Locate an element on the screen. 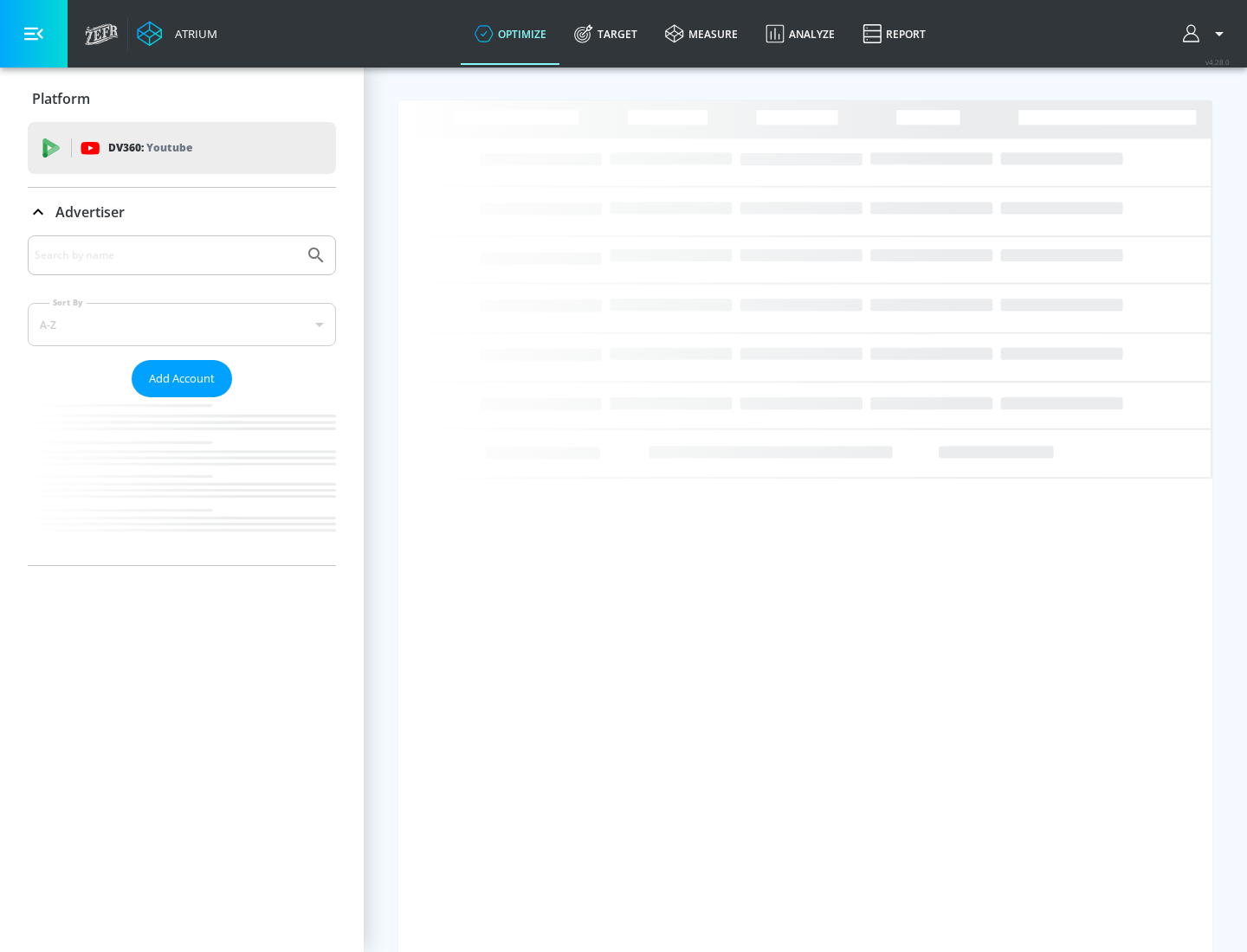 The image size is (1247, 952). span: Add Account is located at coordinates (182, 378).